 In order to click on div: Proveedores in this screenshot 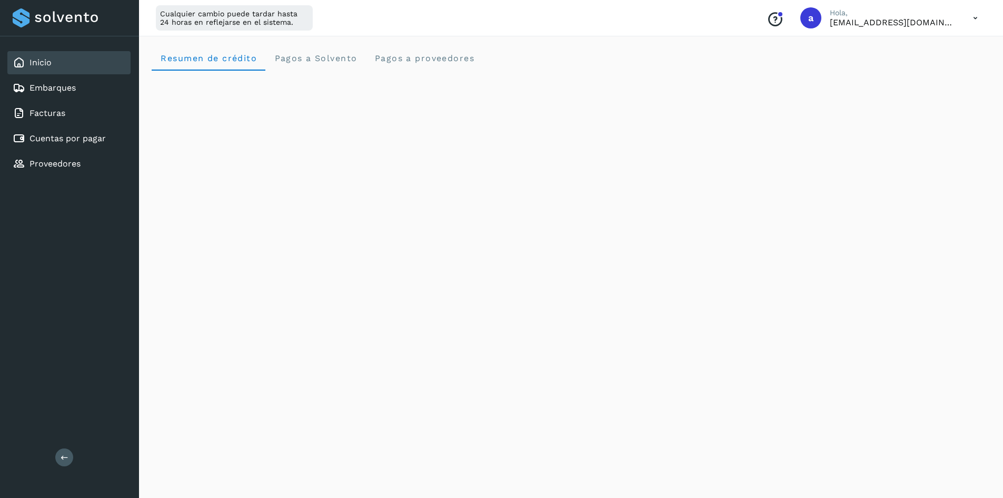, I will do `click(69, 164)`.